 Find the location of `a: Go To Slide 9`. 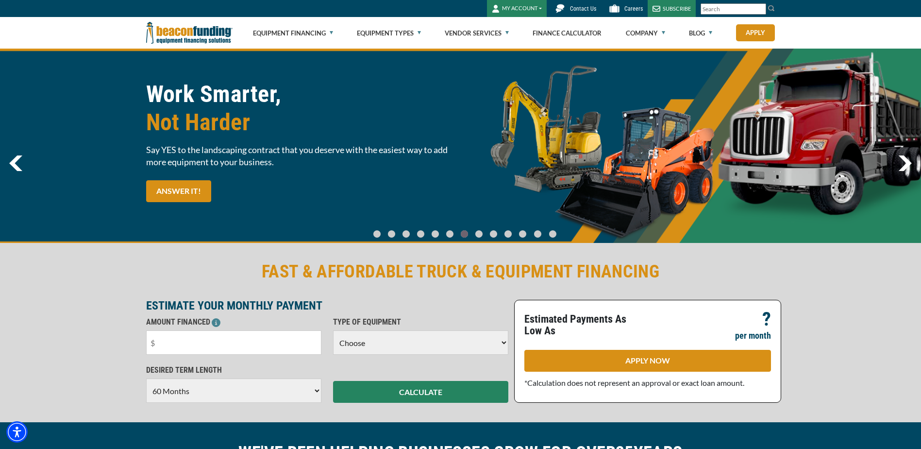

a: Go To Slide 9 is located at coordinates (508, 234).